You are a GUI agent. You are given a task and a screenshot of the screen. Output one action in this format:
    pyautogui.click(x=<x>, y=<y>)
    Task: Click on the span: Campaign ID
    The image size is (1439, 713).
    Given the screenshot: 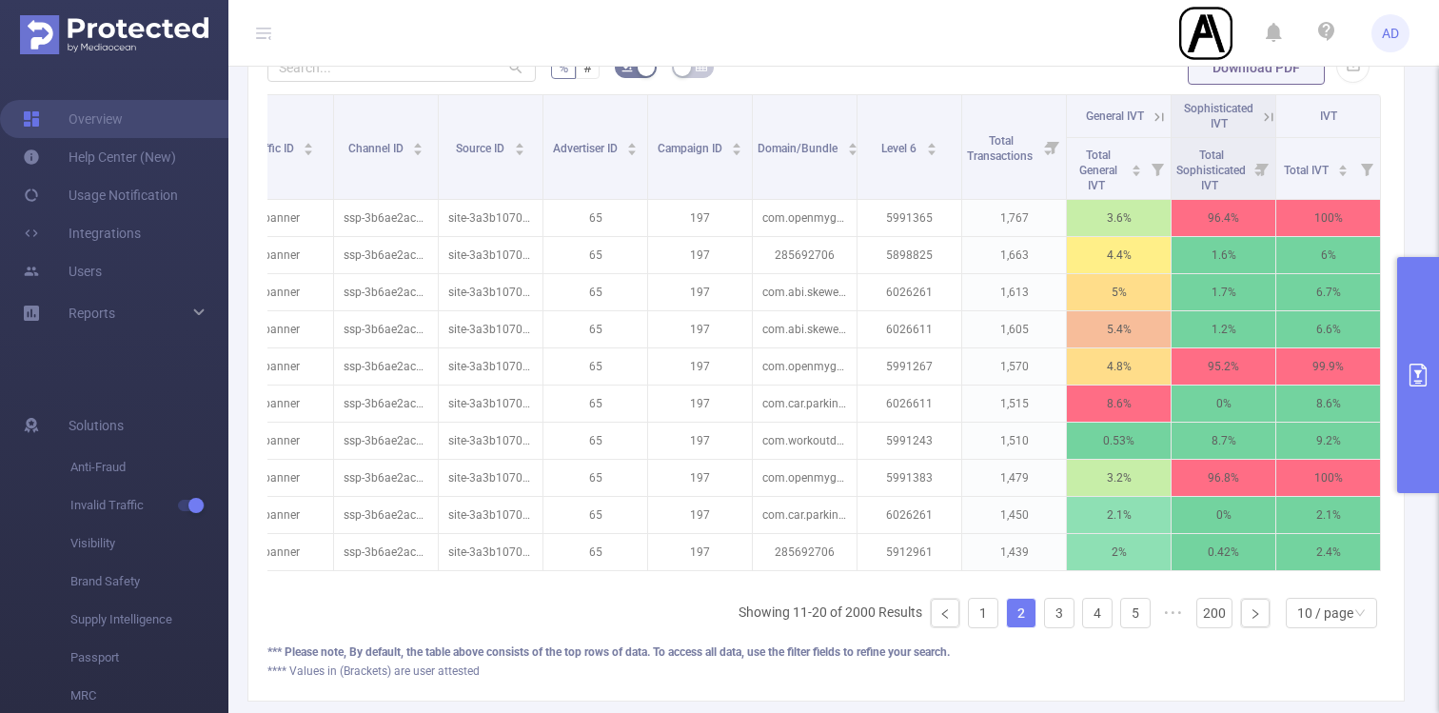 What is the action you would take?
    pyautogui.click(x=691, y=148)
    